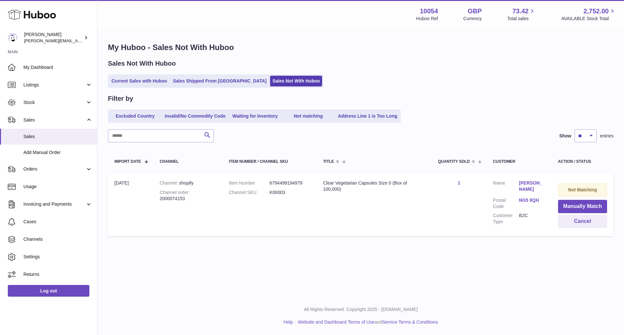 The width and height of the screenshot is (624, 335). I want to click on span: Cases, so click(58, 222).